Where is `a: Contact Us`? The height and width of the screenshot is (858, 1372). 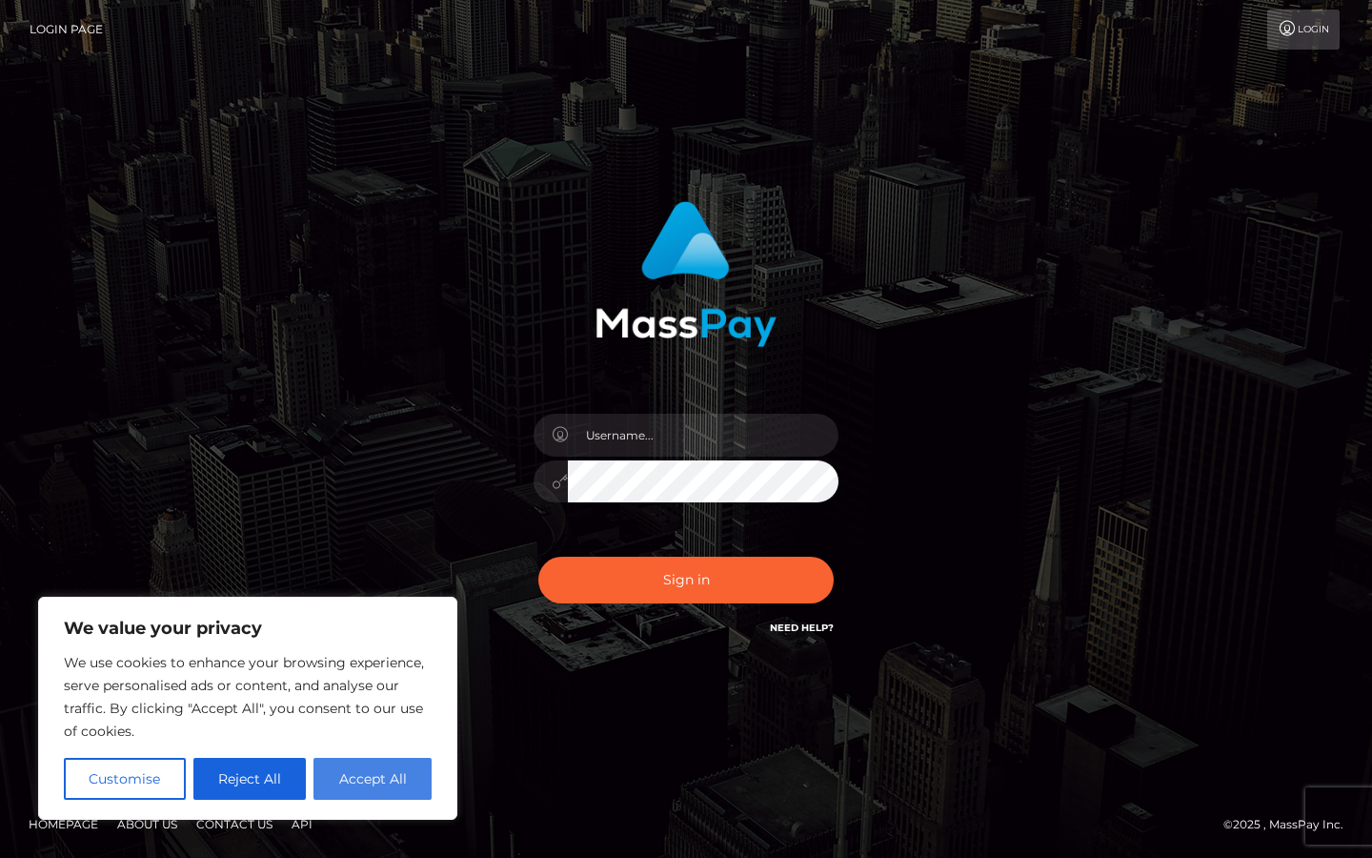 a: Contact Us is located at coordinates (234, 823).